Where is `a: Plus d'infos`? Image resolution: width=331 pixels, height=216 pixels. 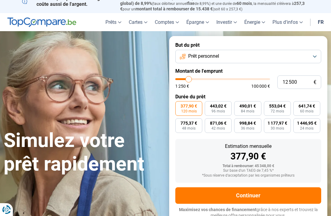
a: Plus d'infos is located at coordinates (287, 22).